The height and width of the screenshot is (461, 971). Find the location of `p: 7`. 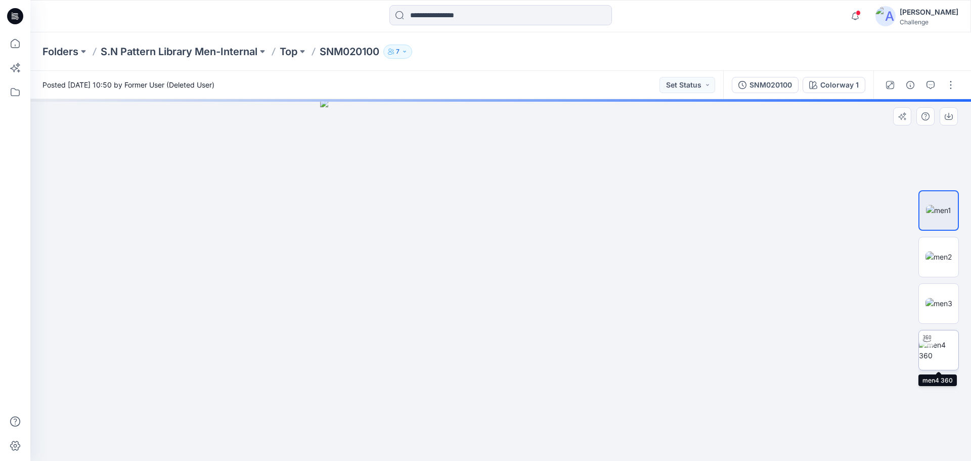

p: 7 is located at coordinates (398, 52).